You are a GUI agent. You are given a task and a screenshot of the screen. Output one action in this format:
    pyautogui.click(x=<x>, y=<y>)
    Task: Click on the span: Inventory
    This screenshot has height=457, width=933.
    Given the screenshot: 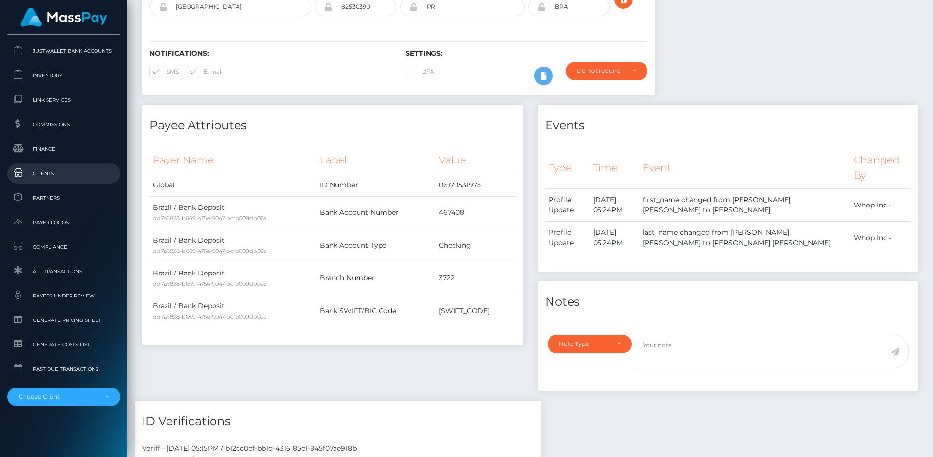 What is the action you would take?
    pyautogui.click(x=64, y=75)
    